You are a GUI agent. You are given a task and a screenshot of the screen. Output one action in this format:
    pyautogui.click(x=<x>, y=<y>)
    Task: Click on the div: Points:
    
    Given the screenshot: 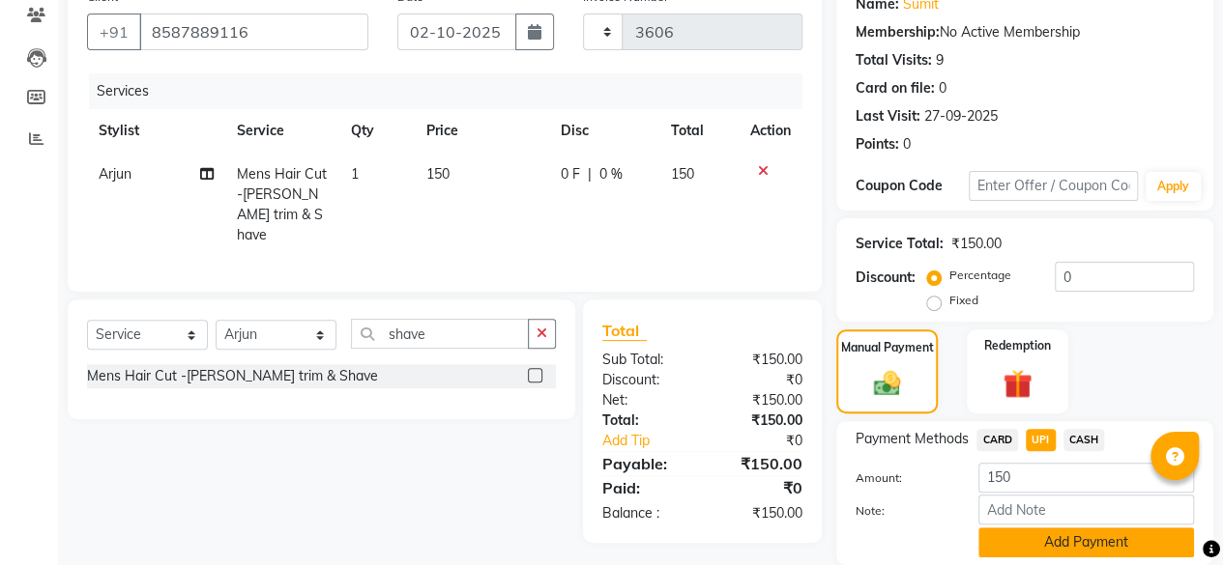 What is the action you would take?
    pyautogui.click(x=877, y=144)
    